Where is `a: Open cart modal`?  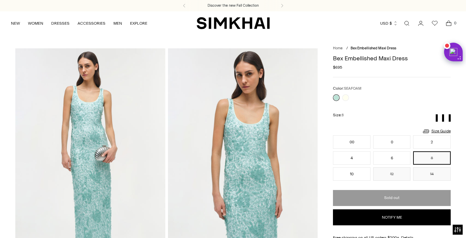 a: Open cart modal is located at coordinates (449, 23).